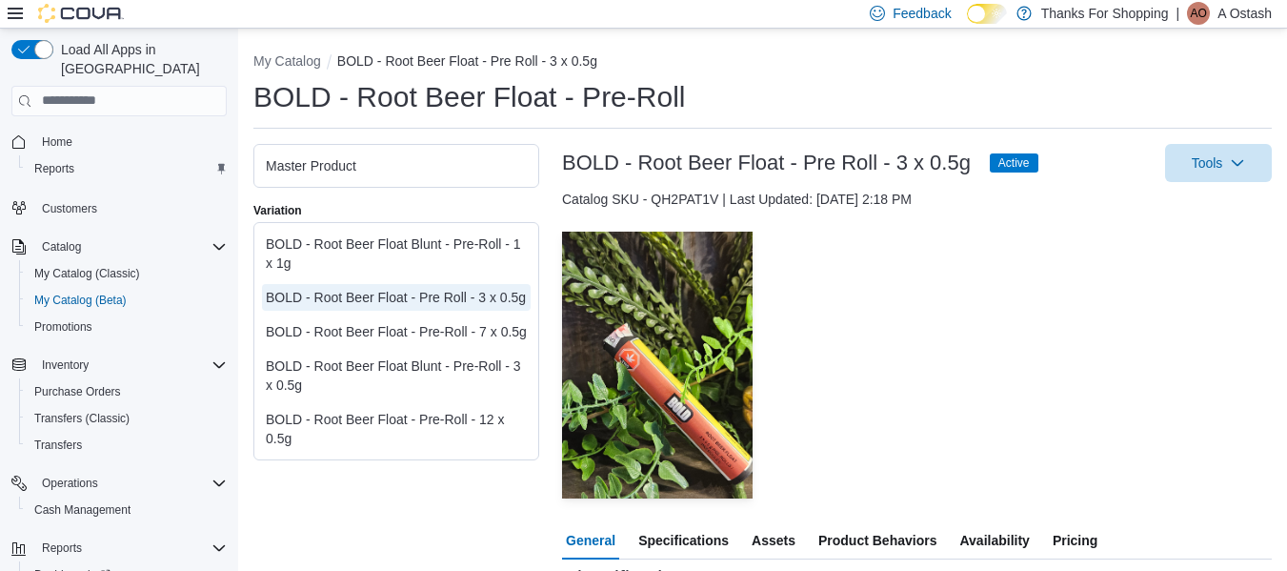  What do you see at coordinates (54, 169) in the screenshot?
I see `a: Reports` at bounding box center [54, 169].